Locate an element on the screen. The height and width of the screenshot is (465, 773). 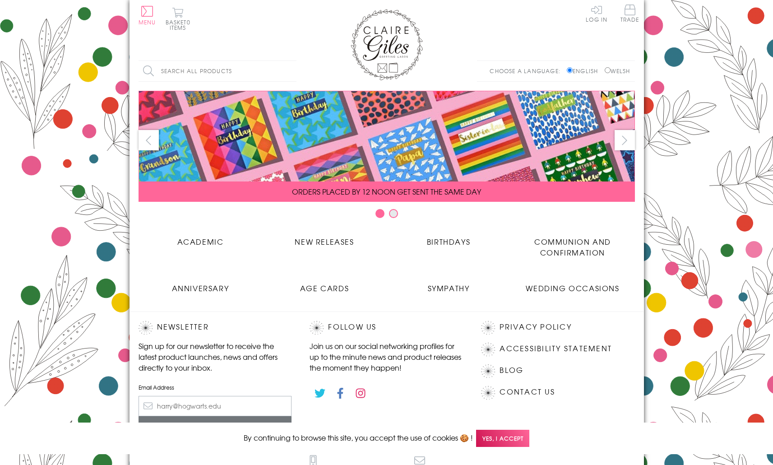
div: Carousel Pagination is located at coordinates (387, 215).